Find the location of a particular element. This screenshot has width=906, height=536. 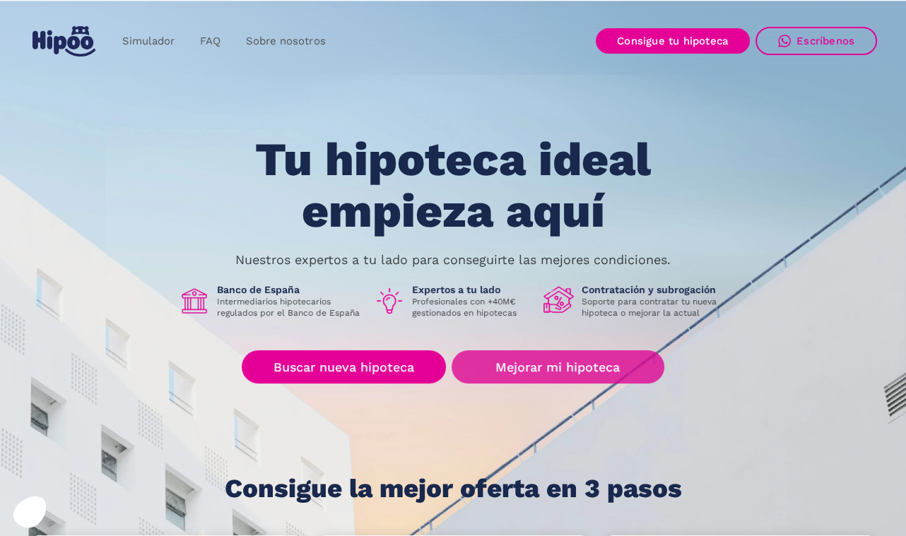

p: Nuestros expertos a tu lado para conseguirte las mejores condiciones. is located at coordinates (453, 260).